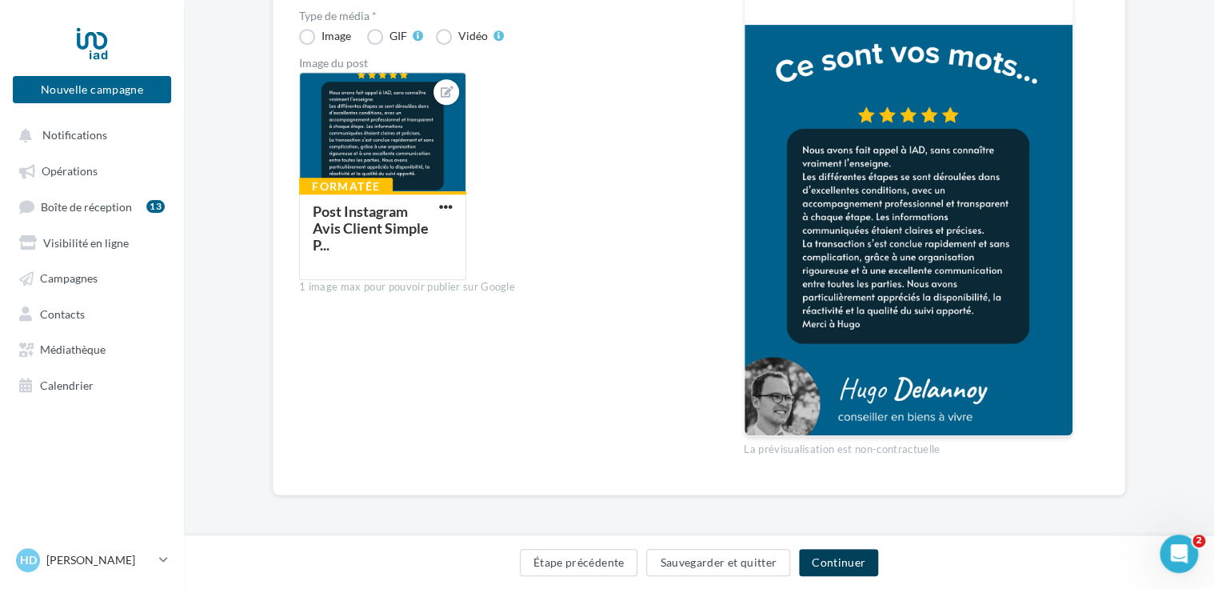 The height and width of the screenshot is (589, 1214). Describe the element at coordinates (89, 134) in the screenshot. I see `button: Notifications` at that location.